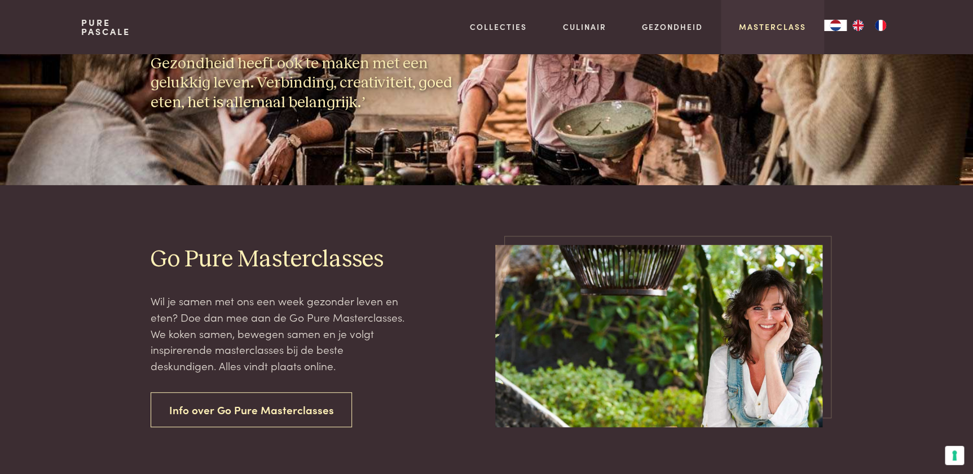 The height and width of the screenshot is (474, 973). I want to click on a: FR, so click(881, 25).